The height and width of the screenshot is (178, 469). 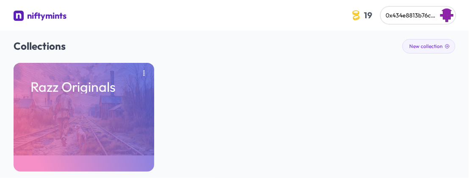 I want to click on button: 0x434e8813b76c3661846ed20d9fd78c21ad7ca84f, so click(x=418, y=15).